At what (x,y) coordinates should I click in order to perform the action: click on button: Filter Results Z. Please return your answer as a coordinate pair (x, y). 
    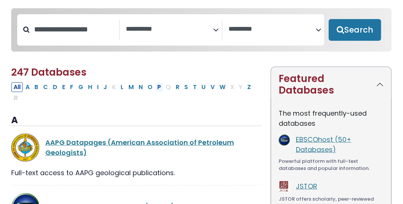
    Looking at the image, I should click on (249, 87).